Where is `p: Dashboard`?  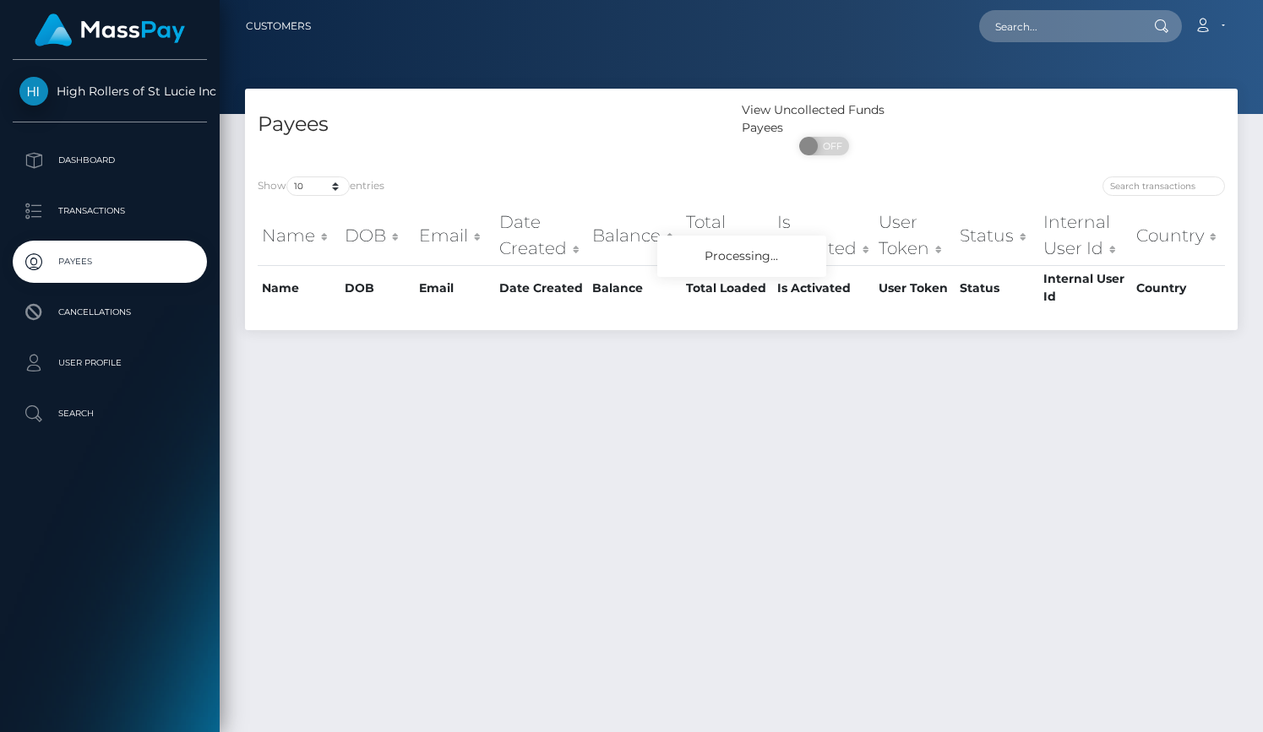
p: Dashboard is located at coordinates (110, 160).